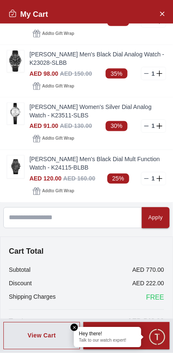 The width and height of the screenshot is (173, 353). I want to click on div: Proceed to Checkout, so click(126, 336).